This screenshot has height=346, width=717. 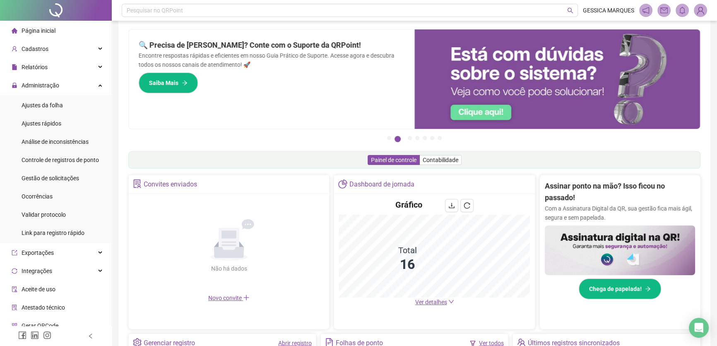 I want to click on span: Análise de inconsistências, so click(x=55, y=142).